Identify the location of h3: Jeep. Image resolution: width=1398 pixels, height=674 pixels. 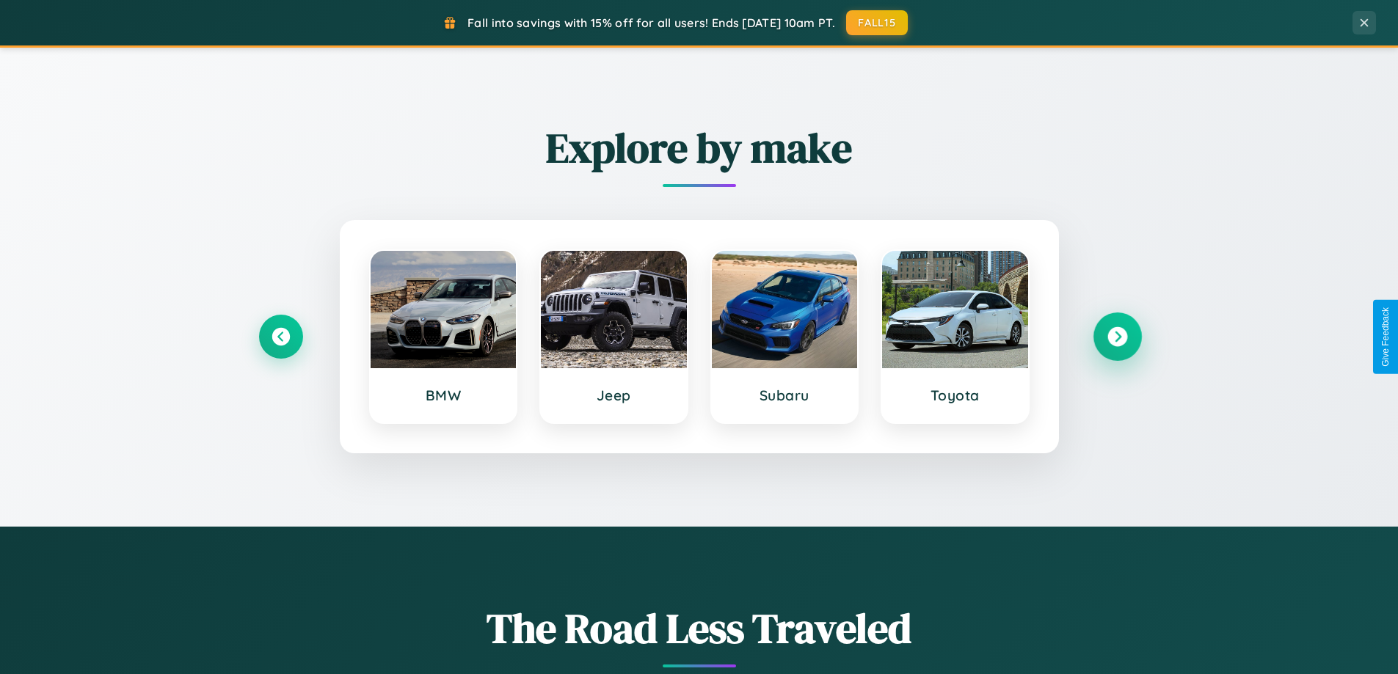
(613, 396).